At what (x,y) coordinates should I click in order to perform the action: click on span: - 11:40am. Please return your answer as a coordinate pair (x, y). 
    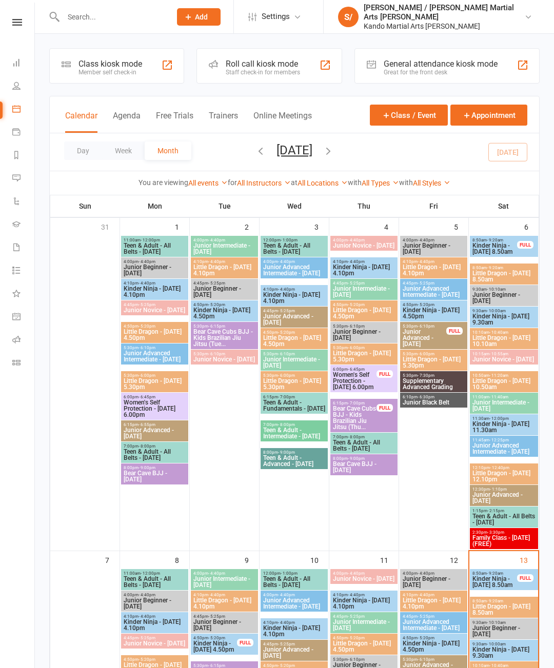
    Looking at the image, I should click on (499, 397).